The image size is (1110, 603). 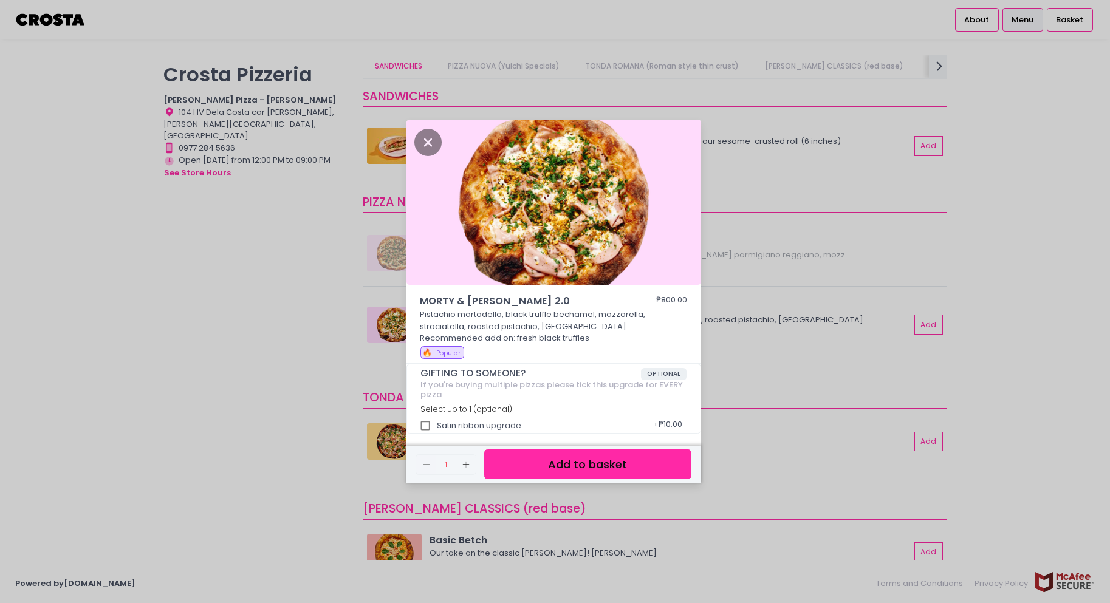 What do you see at coordinates (448, 353) in the screenshot?
I see `span: Popular` at bounding box center [448, 353].